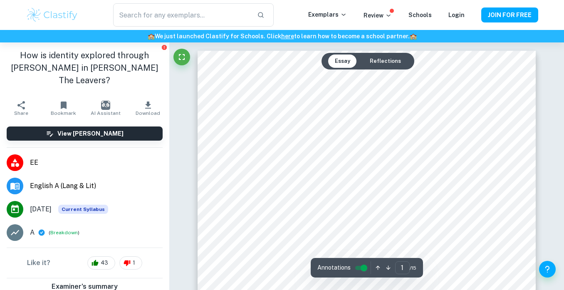 This screenshot has width=564, height=290. Describe the element at coordinates (106, 105) in the screenshot. I see `img: AI Assistant` at that location.